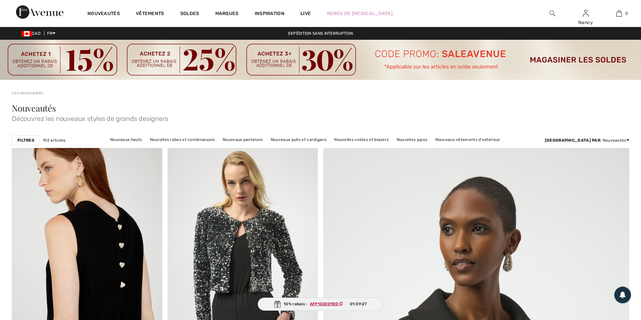 This screenshot has height=320, width=641. What do you see at coordinates (585, 13) in the screenshot?
I see `a: Se connecter` at bounding box center [585, 13].